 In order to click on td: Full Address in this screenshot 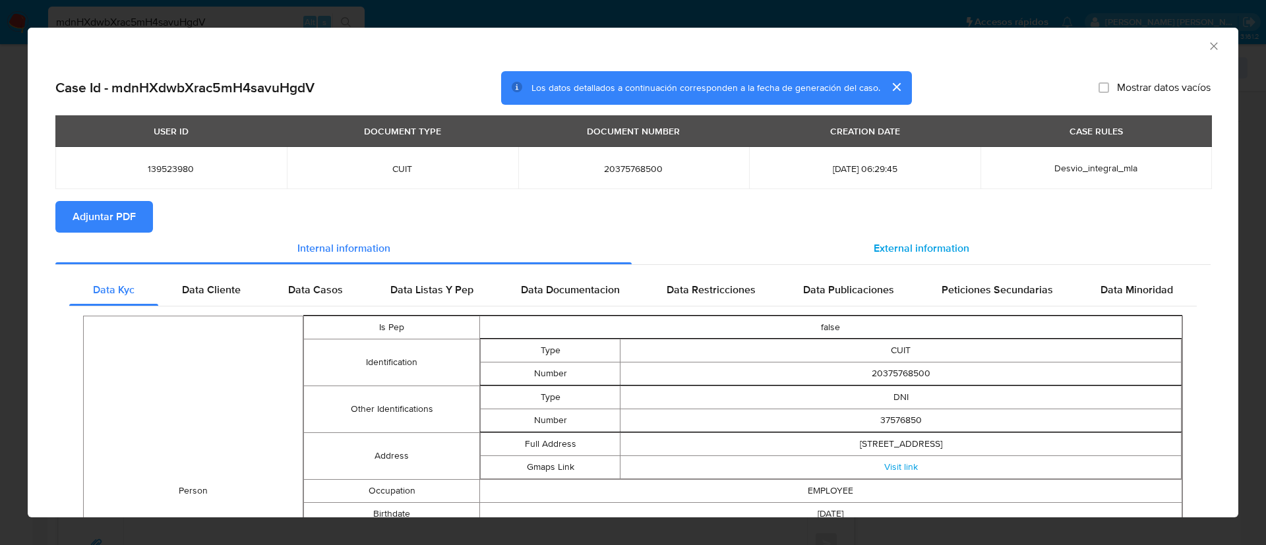, I will do `click(550, 444)`.